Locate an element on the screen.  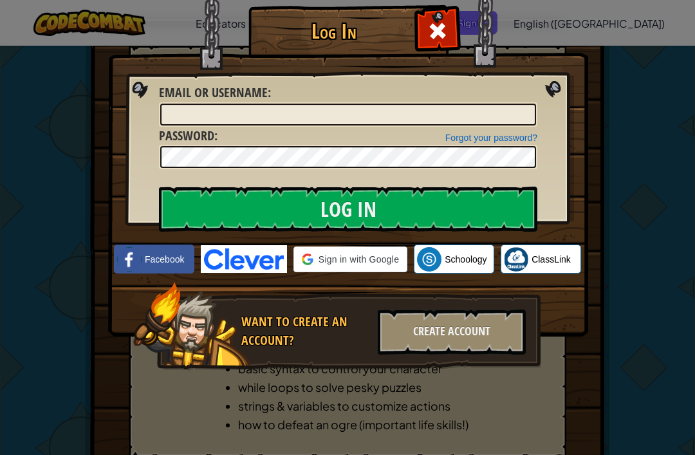
img: facebook_small.png is located at coordinates (129, 259).